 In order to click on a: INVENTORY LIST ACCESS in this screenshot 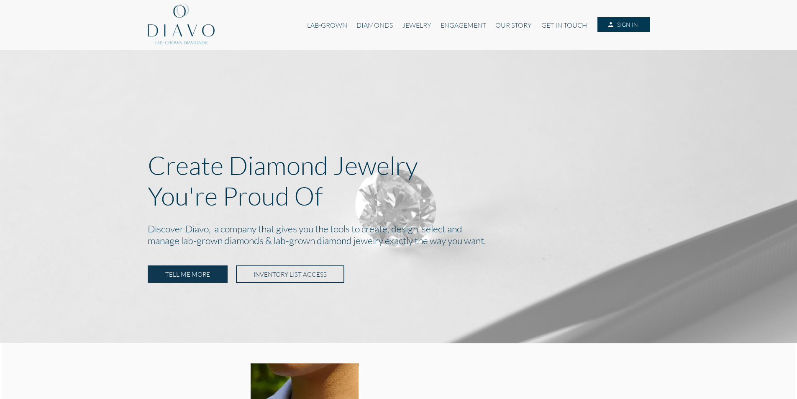, I will do `click(290, 274)`.